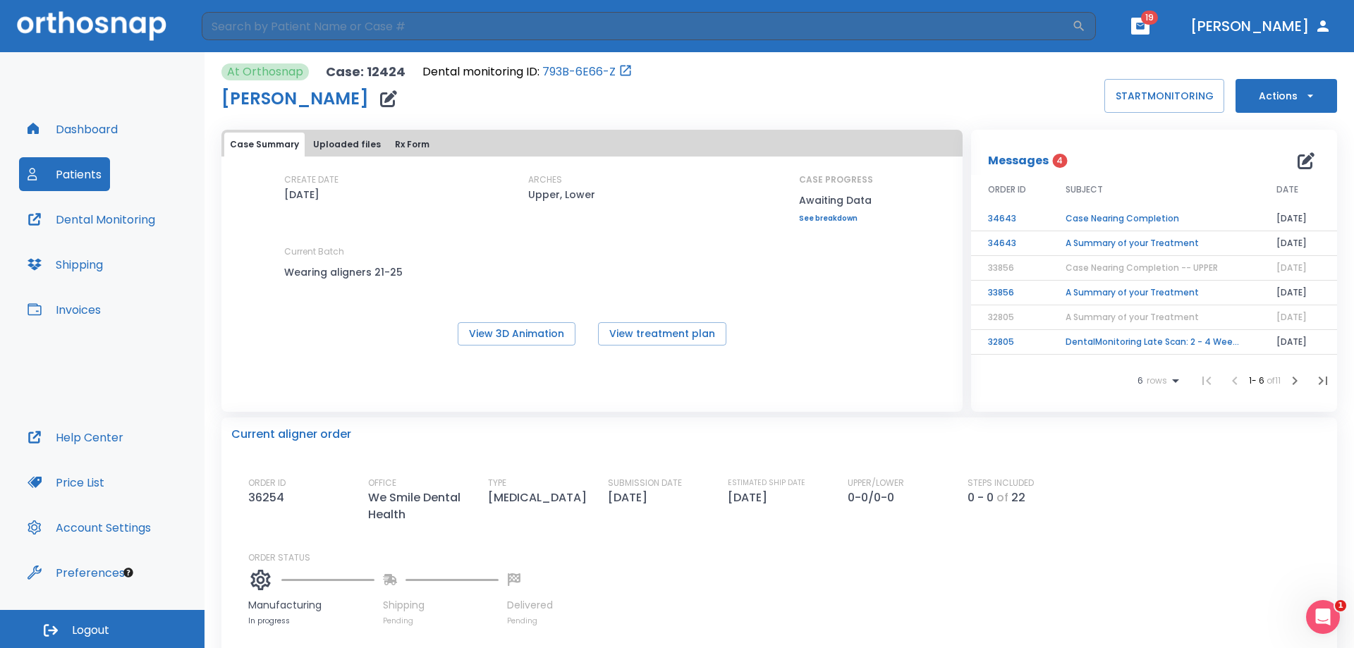 Image resolution: width=1354 pixels, height=648 pixels. Describe the element at coordinates (267, 483) in the screenshot. I see `p: ORDER ID` at that location.